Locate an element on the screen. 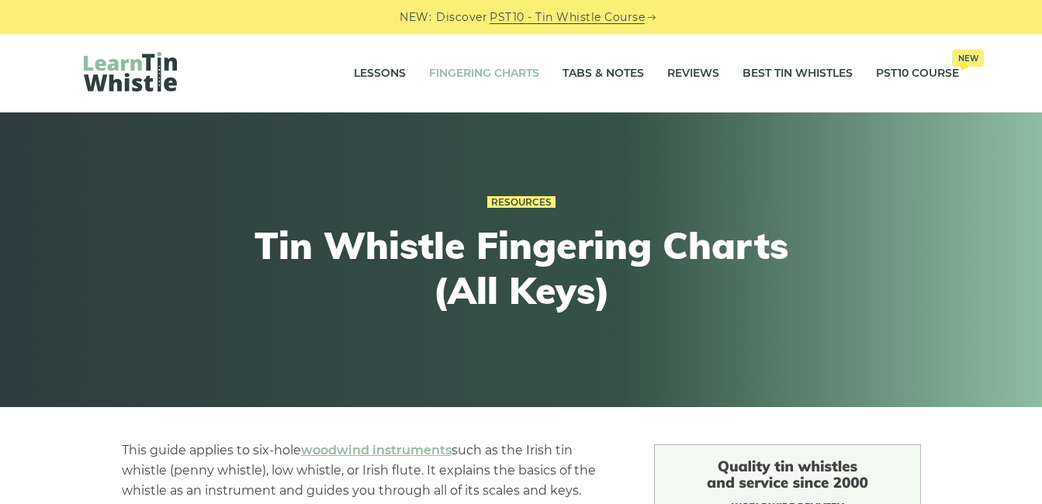 Image resolution: width=1042 pixels, height=504 pixels. a: Best Tin Whistles is located at coordinates (797, 74).